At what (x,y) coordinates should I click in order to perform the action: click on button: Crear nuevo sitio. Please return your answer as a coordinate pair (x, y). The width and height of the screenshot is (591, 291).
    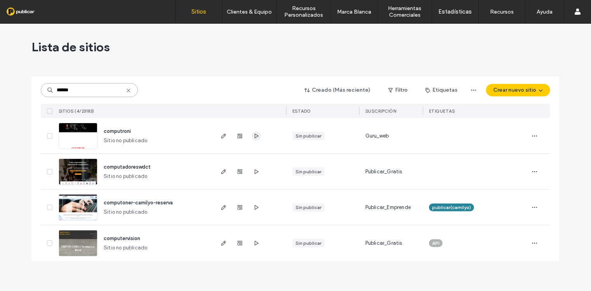
    Looking at the image, I should click on (518, 90).